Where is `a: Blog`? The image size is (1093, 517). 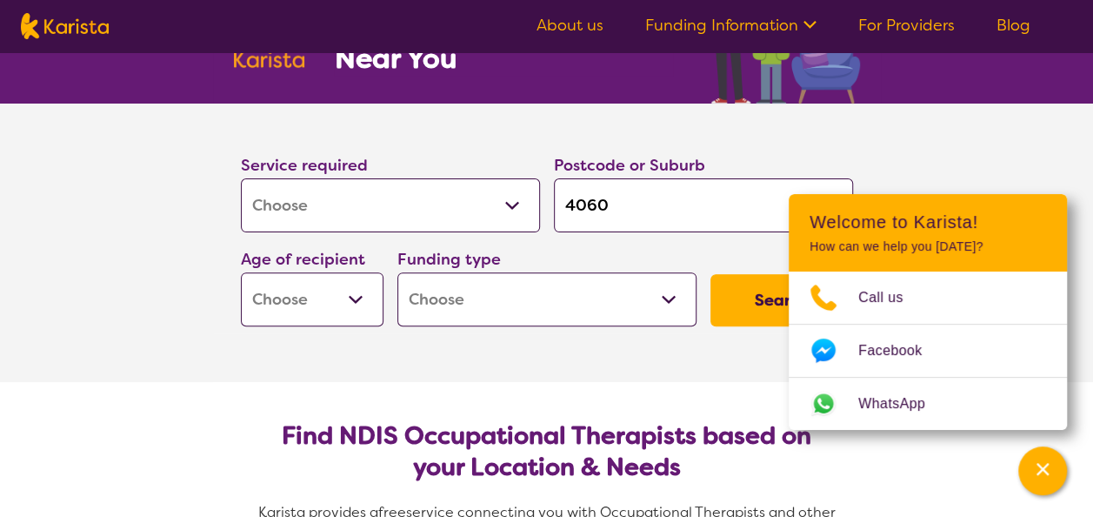 a: Blog is located at coordinates (1013, 25).